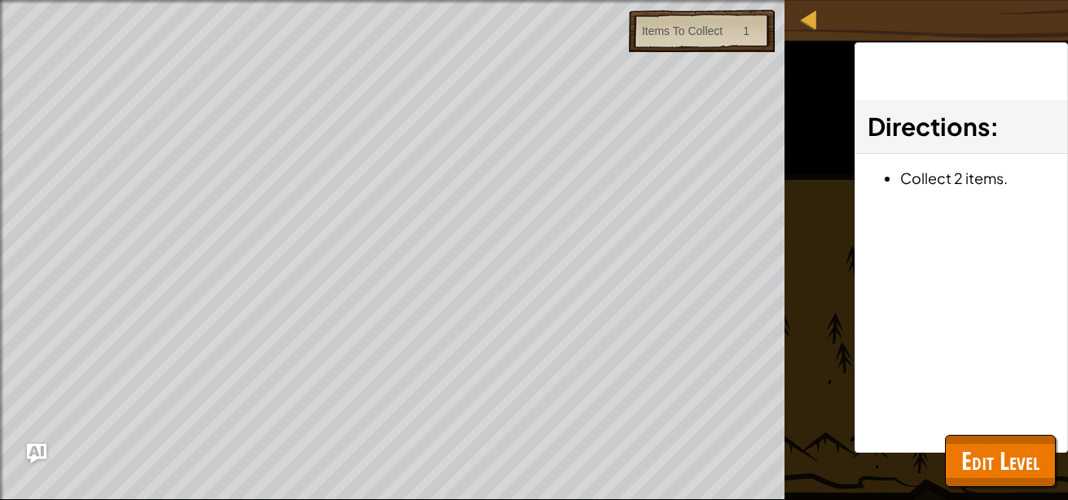 This screenshot has width=1068, height=500. I want to click on span: Edit Level, so click(1001, 460).